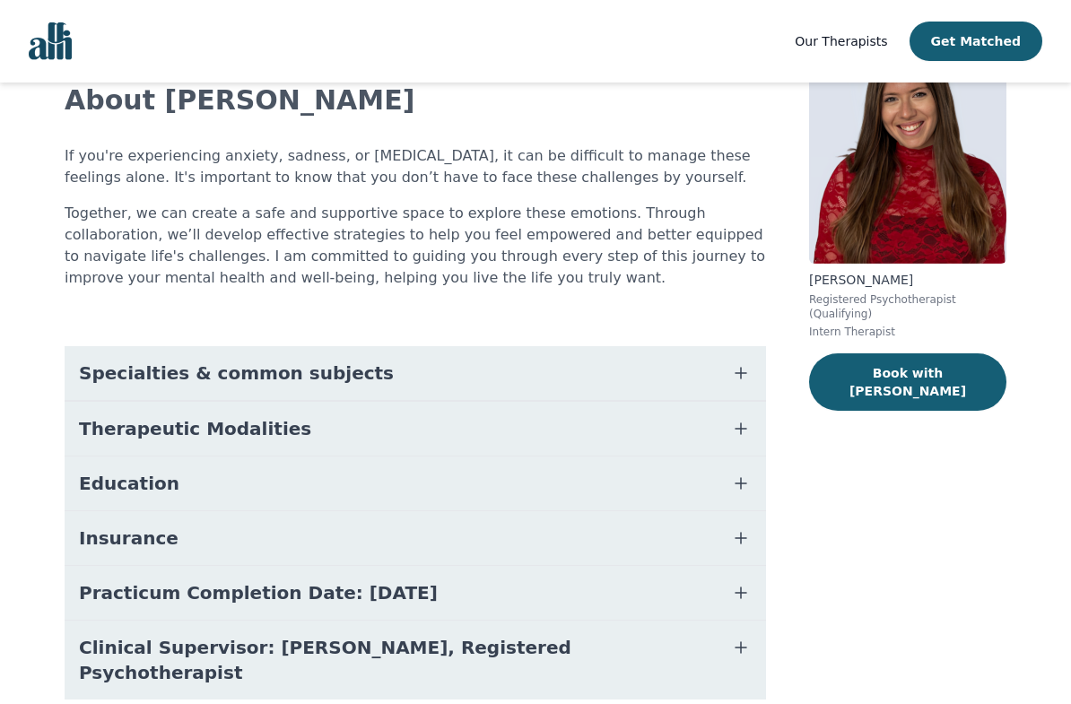 The image size is (1071, 704). Describe the element at coordinates (976, 41) in the screenshot. I see `a: Get Matched` at that location.